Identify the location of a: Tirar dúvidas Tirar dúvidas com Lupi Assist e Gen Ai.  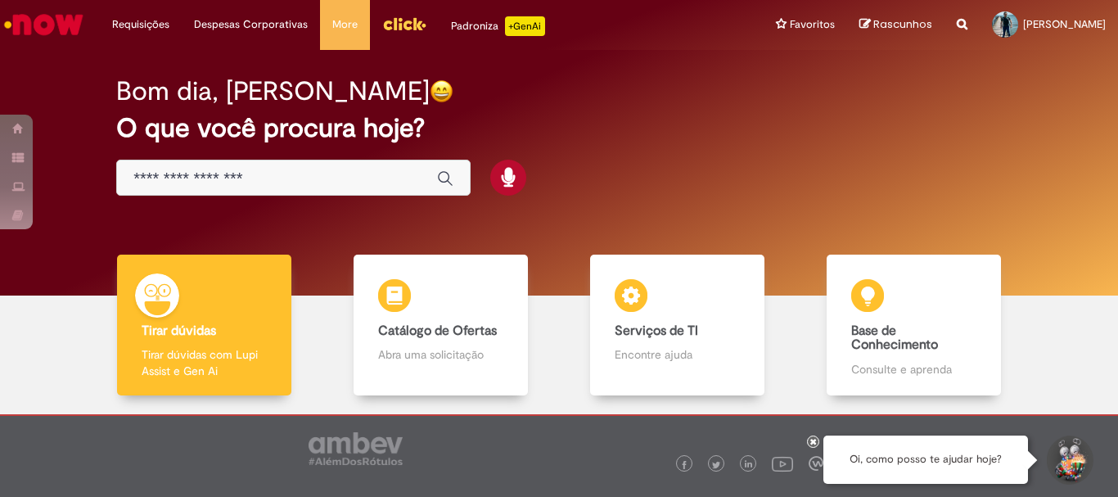
(204, 325).